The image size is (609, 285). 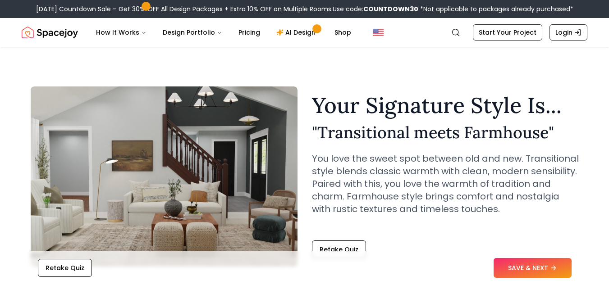 What do you see at coordinates (121, 32) in the screenshot?
I see `button: How It Works` at bounding box center [121, 32].